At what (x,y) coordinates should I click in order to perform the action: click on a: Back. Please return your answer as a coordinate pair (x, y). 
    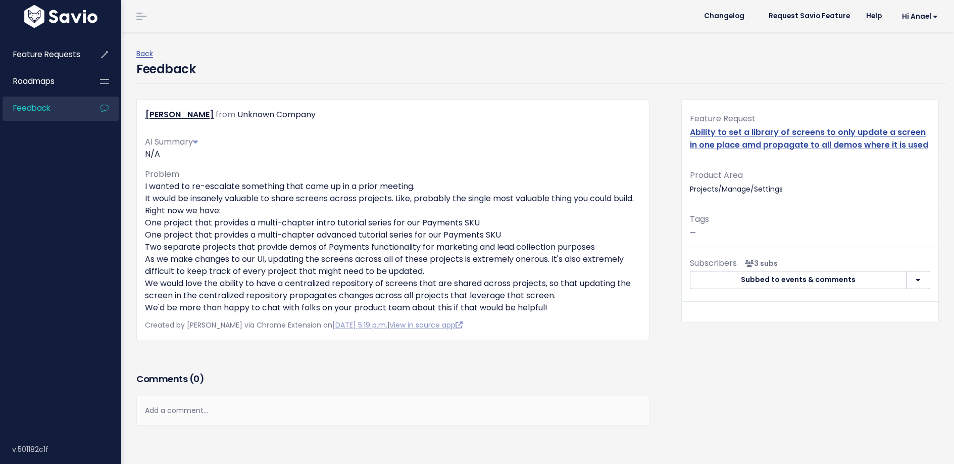
    Looking at the image, I should click on (144, 54).